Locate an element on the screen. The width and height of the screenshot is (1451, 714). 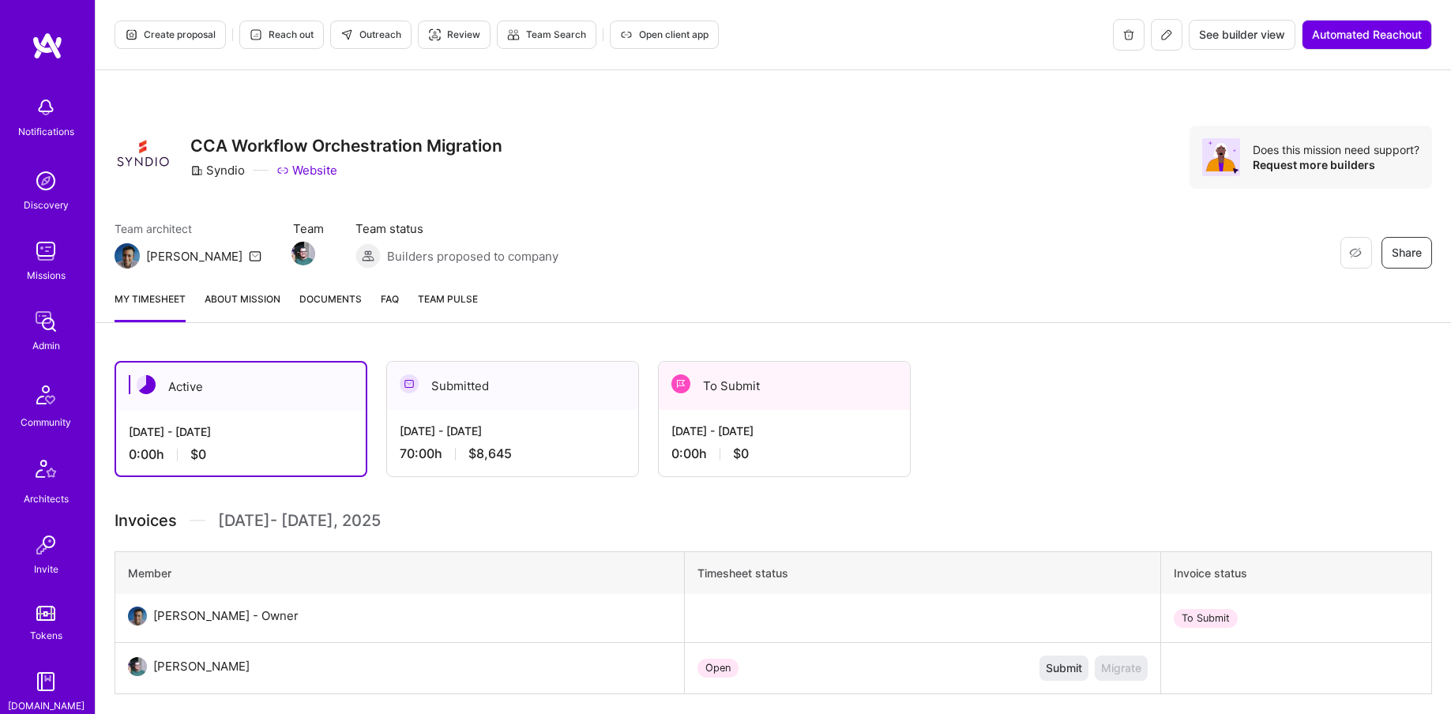
th: Invoice status is located at coordinates (1296, 573).